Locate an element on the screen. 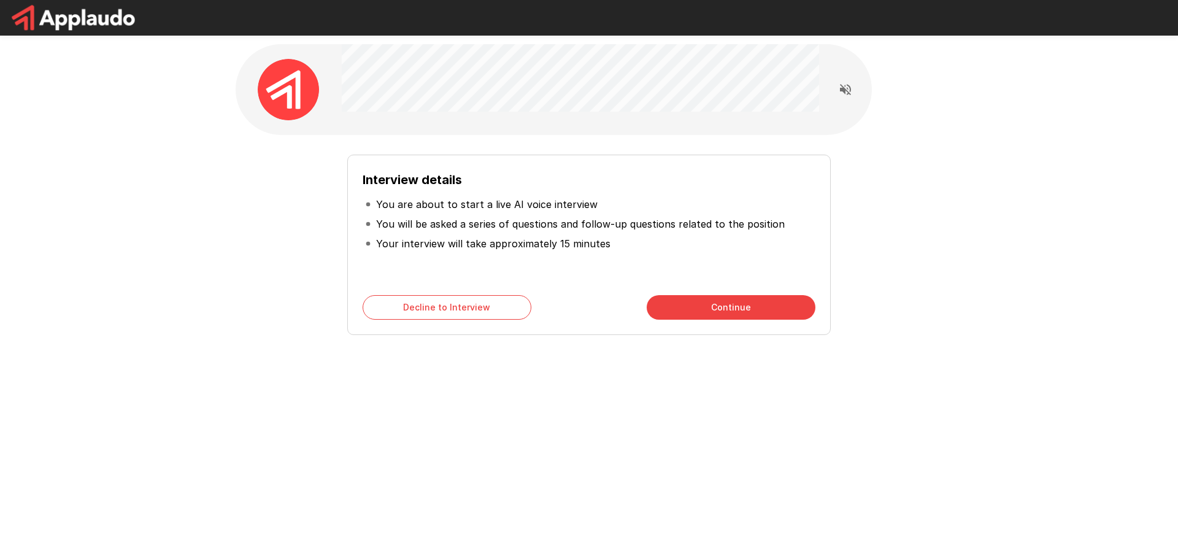 The height and width of the screenshot is (559, 1178). button: Read questions aloud is located at coordinates (845, 90).